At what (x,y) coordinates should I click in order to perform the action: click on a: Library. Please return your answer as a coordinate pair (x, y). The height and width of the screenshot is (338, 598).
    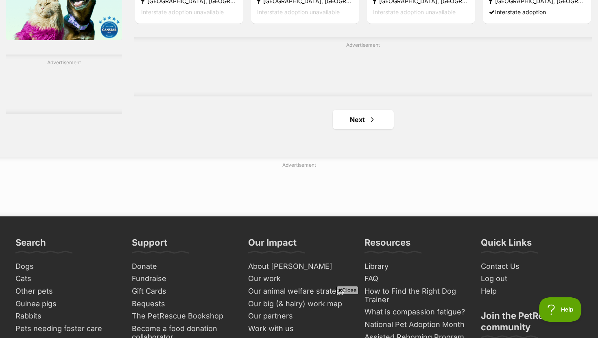
    Looking at the image, I should click on (415, 266).